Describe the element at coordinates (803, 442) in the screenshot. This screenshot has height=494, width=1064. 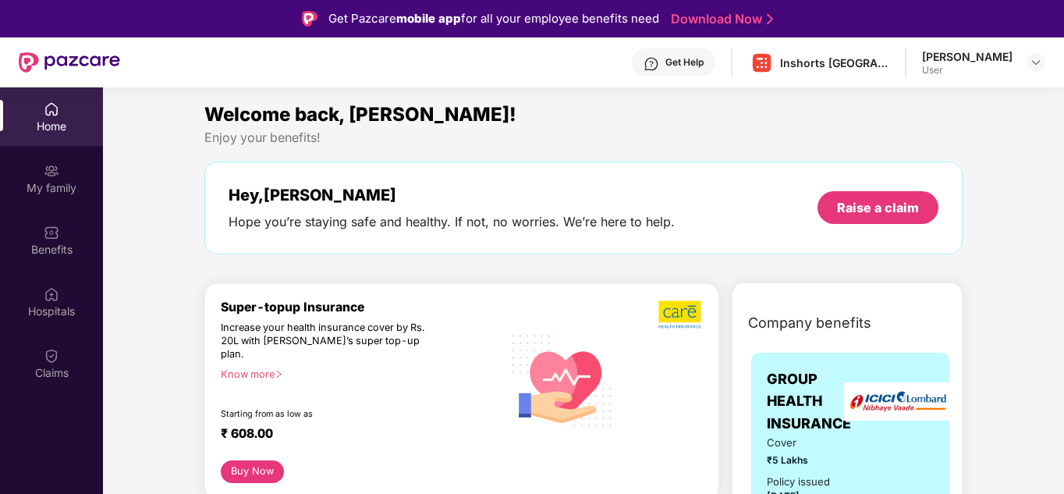
I see `span: Cover` at that location.